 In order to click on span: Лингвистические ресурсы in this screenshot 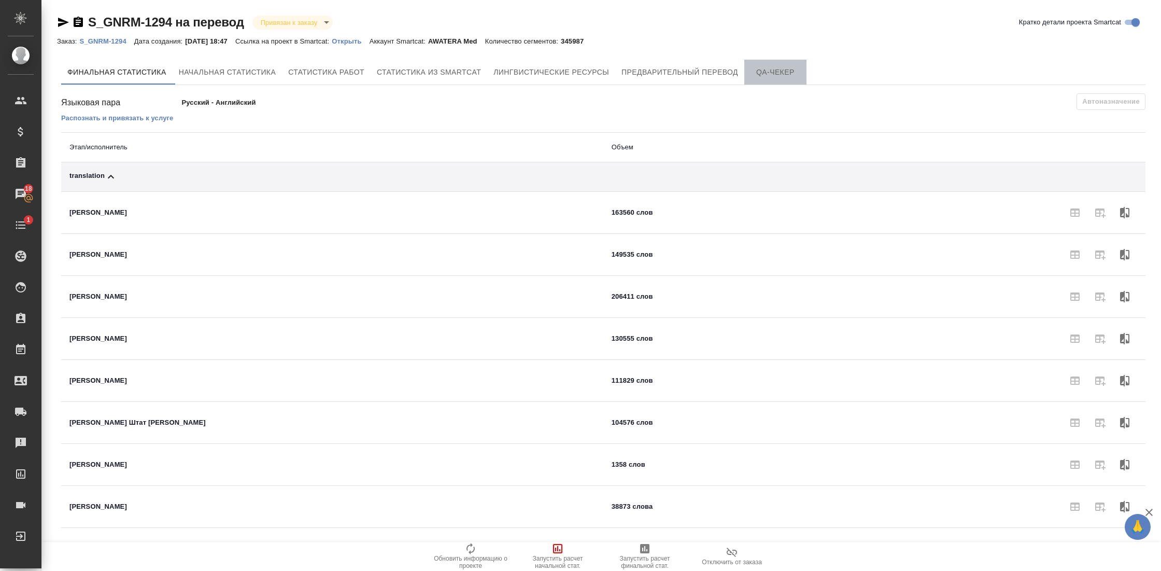, I will do `click(551, 72)`.